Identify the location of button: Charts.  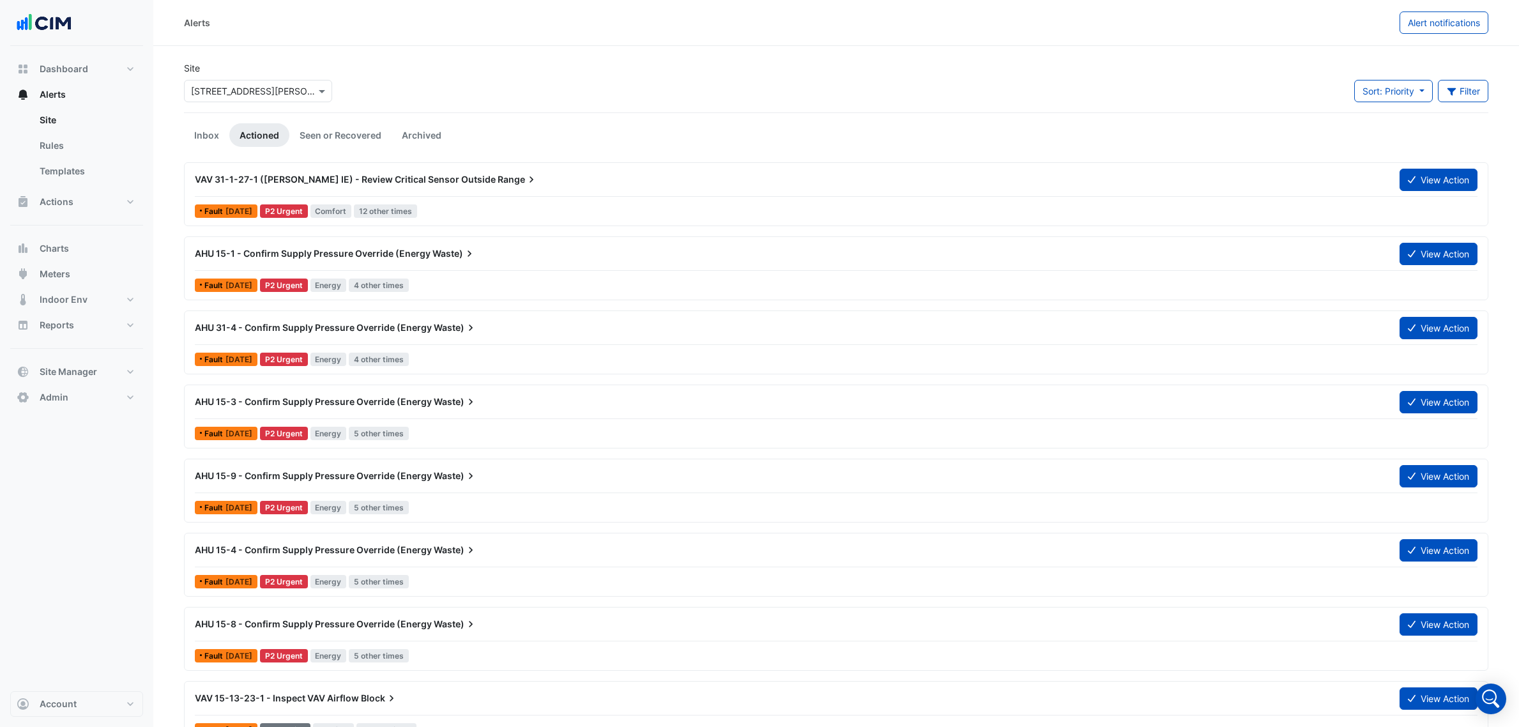
(77, 248).